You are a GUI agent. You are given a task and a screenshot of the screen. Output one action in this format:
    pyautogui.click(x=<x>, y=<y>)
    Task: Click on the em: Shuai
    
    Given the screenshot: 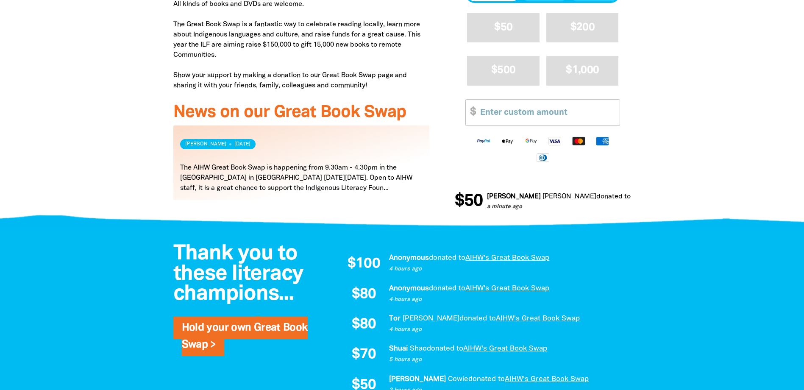 What is the action you would take?
    pyautogui.click(x=398, y=348)
    